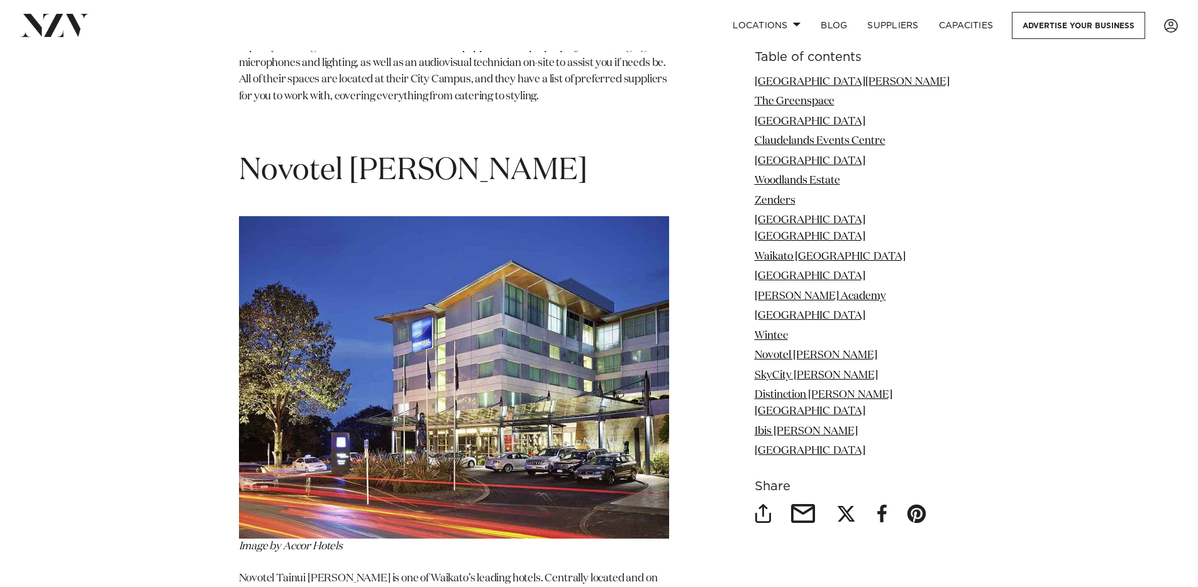 The image size is (1198, 587). Describe the element at coordinates (775, 201) in the screenshot. I see `a: Zenders` at that location.